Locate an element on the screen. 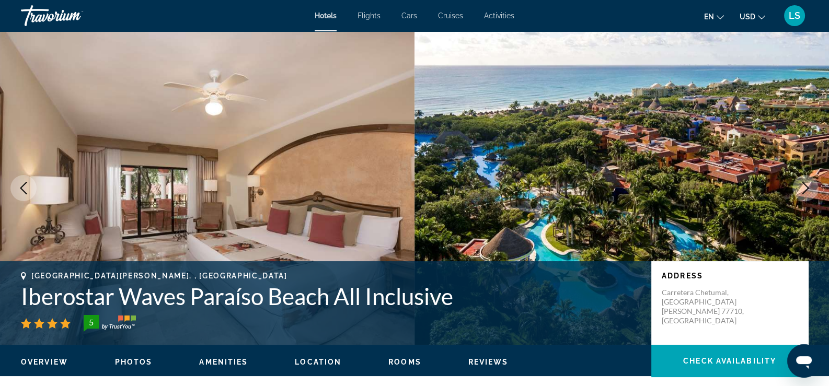 The height and width of the screenshot is (386, 829). span: Cars is located at coordinates (409, 16).